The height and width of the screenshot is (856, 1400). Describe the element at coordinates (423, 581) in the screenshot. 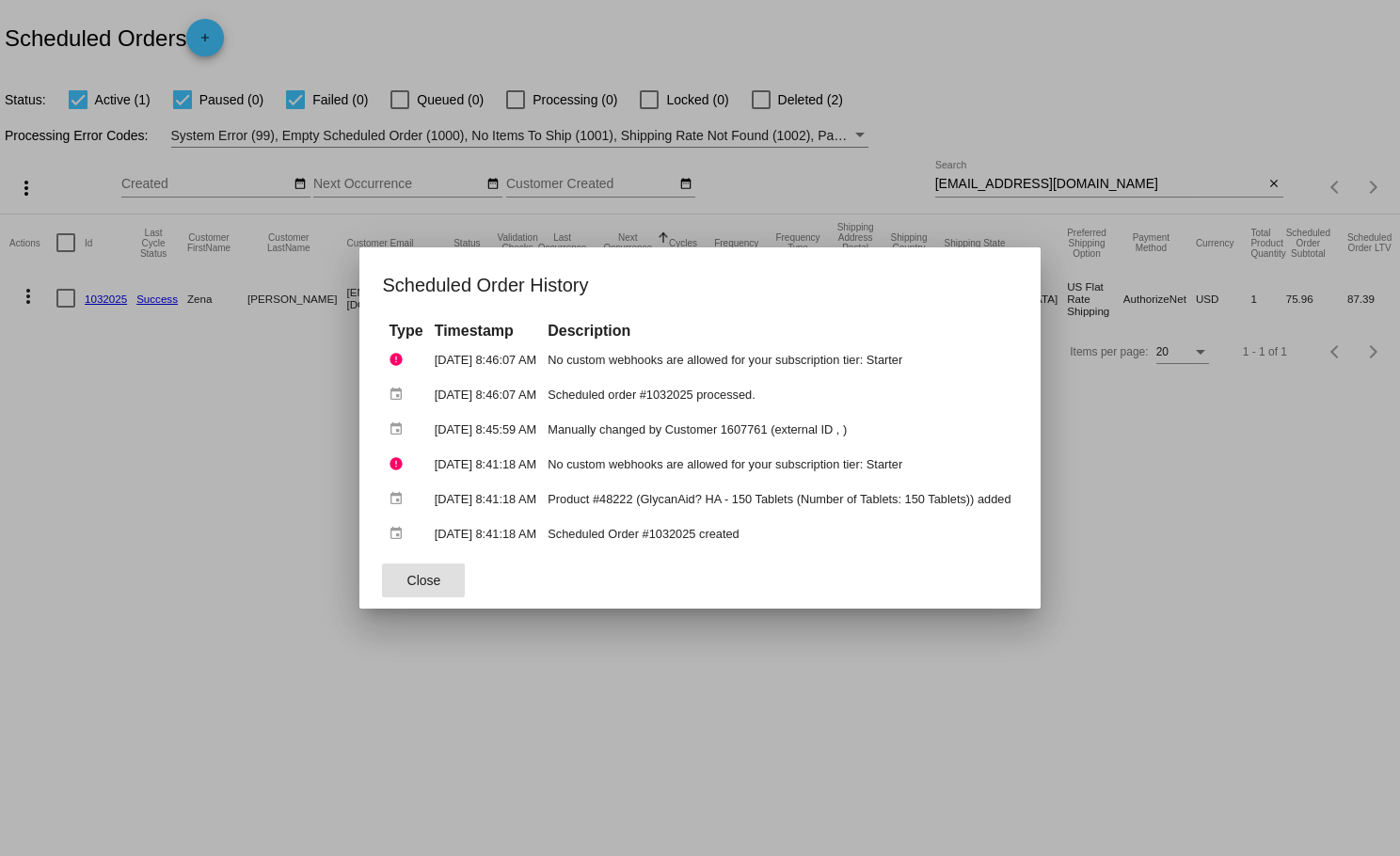

I see `button: Close dialog` at that location.